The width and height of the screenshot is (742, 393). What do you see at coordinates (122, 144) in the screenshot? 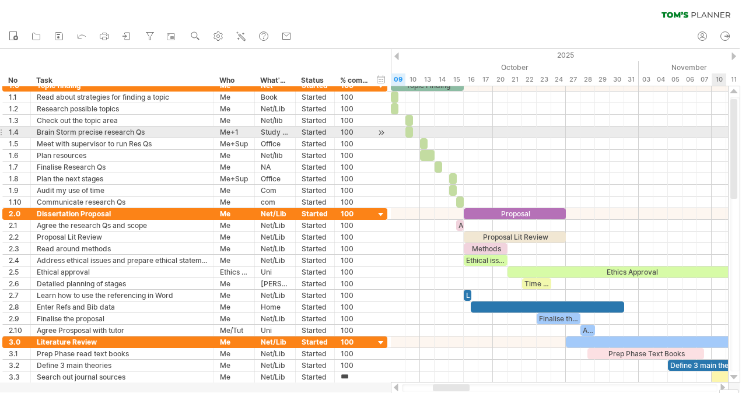
I see `div: Meet with supervisor to run Res Qs` at bounding box center [122, 144].